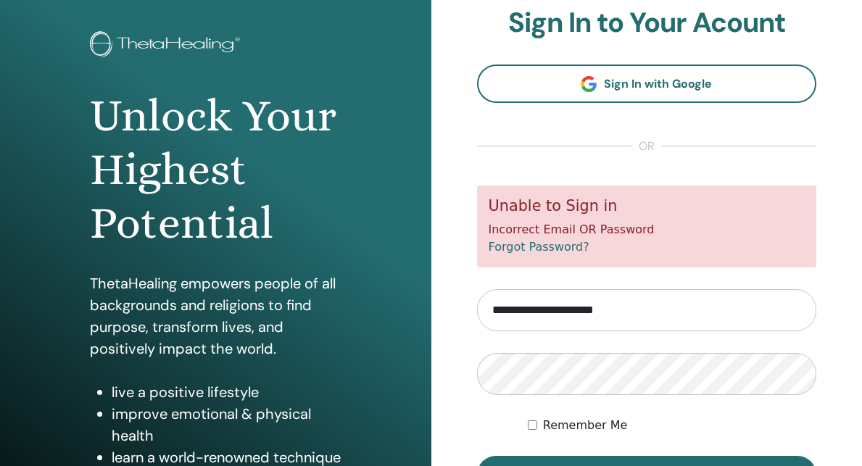 The height and width of the screenshot is (466, 862). I want to click on a: Forgot Password?, so click(539, 246).